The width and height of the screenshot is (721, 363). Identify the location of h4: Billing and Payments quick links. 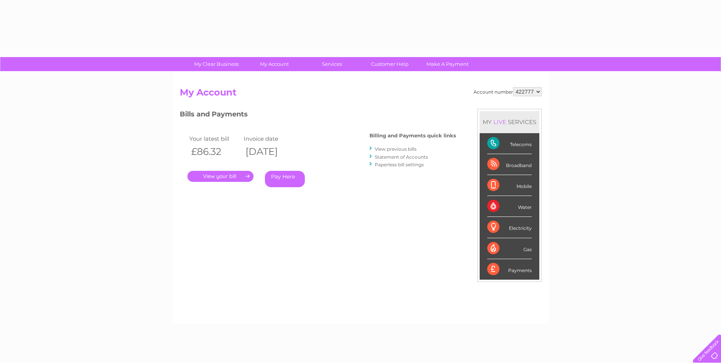
(413, 135).